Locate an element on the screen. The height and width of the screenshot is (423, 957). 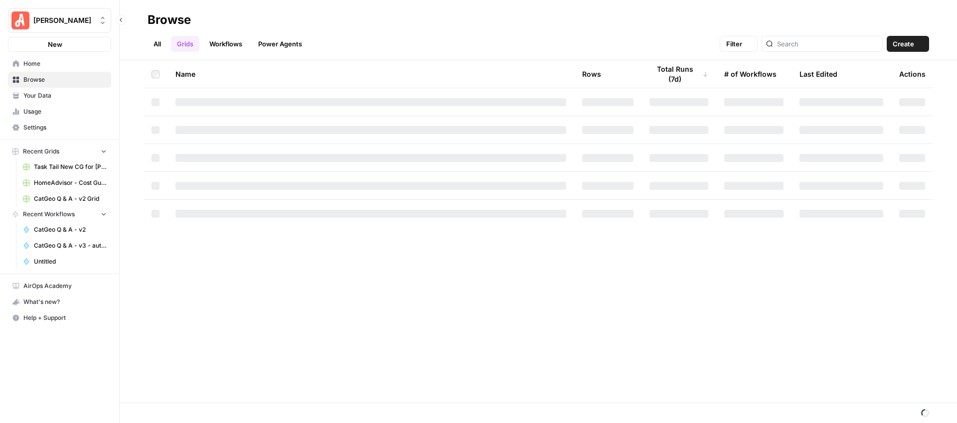
a: Grids is located at coordinates (185, 44).